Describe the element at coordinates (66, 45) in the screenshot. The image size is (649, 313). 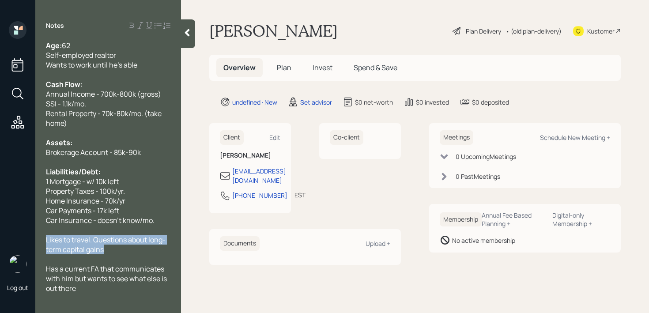
I see `span: 62` at that location.